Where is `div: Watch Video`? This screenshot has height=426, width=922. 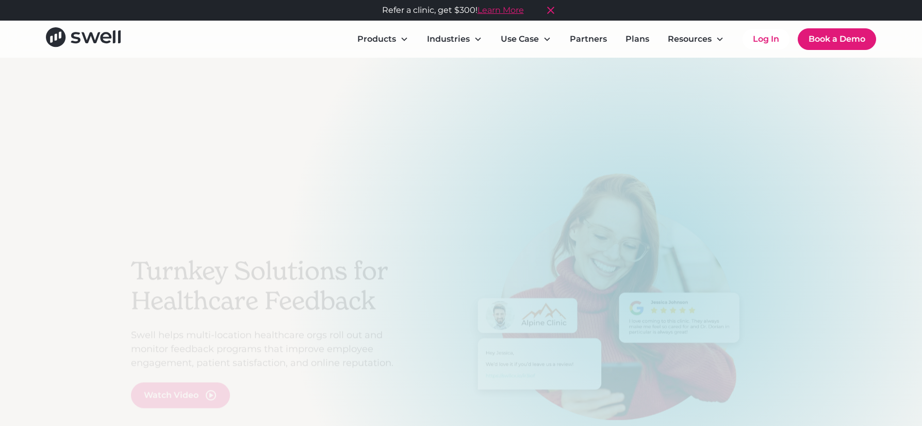
div: Watch Video is located at coordinates (171, 395).